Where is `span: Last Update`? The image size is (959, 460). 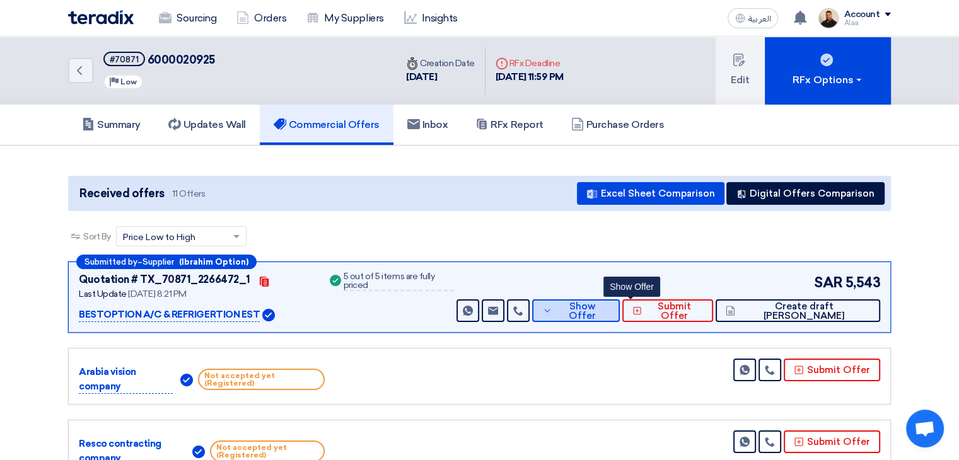
span: Last Update is located at coordinates (103, 294).